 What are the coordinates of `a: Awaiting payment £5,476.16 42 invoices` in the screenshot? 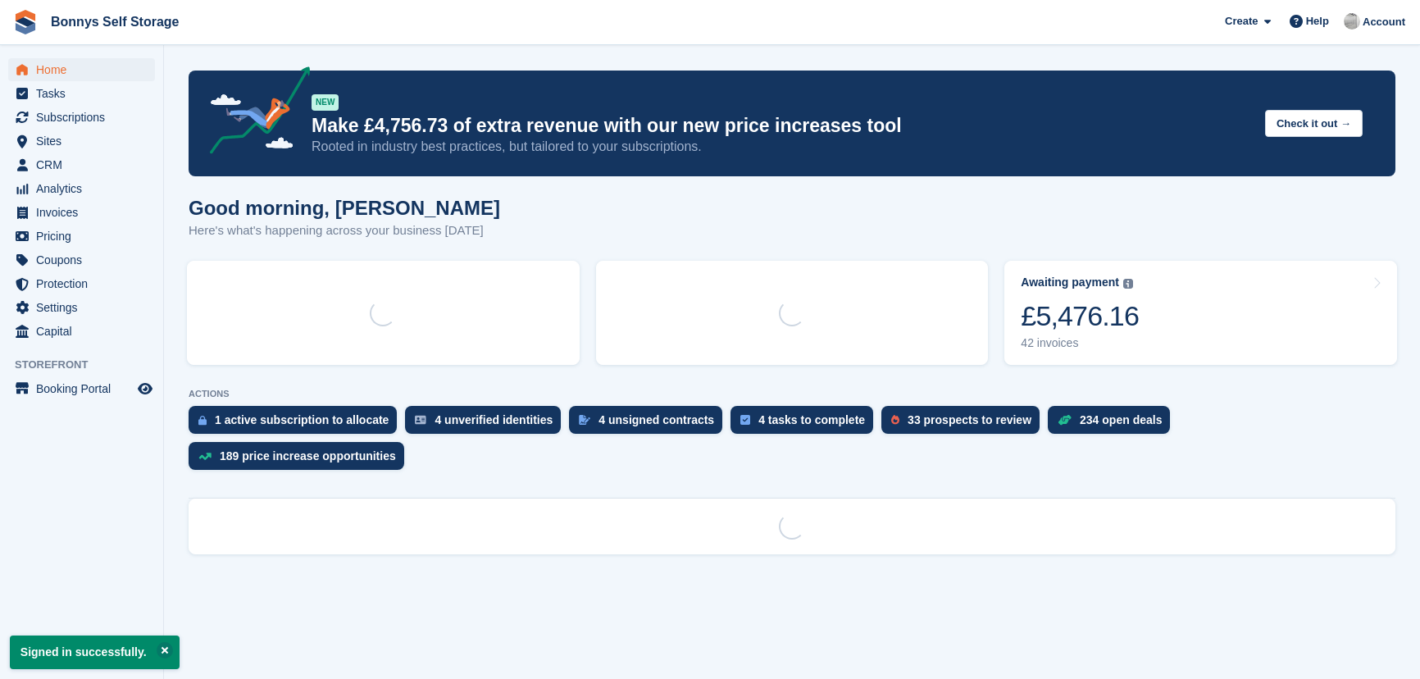 It's located at (1200, 312).